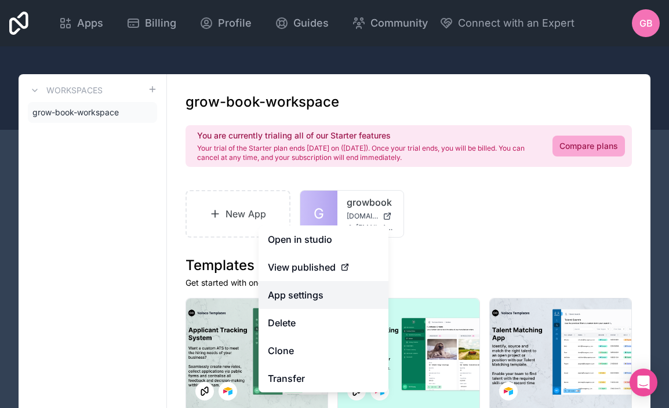 The height and width of the screenshot is (408, 669). I want to click on h1: Templates, so click(409, 266).